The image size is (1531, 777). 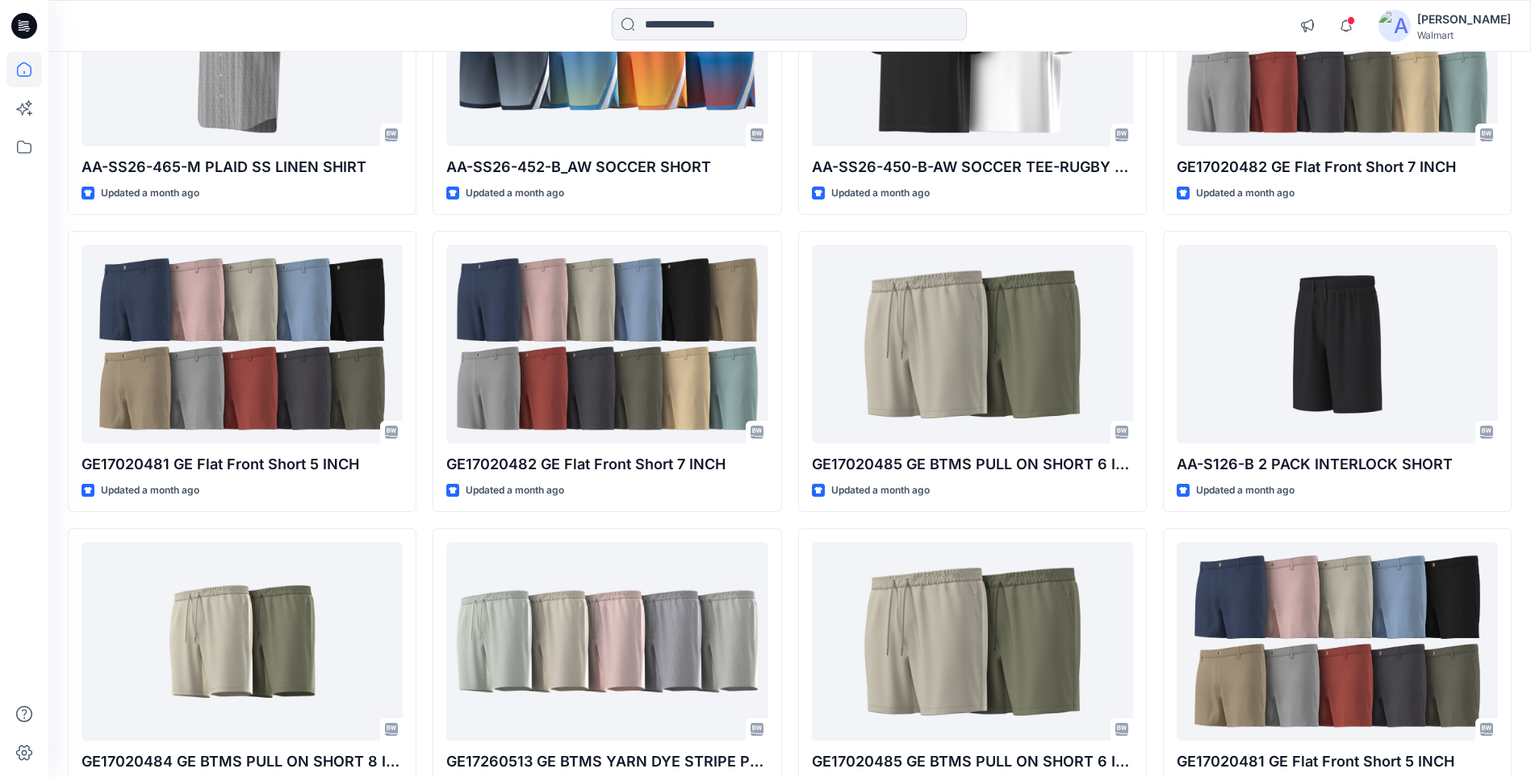 What do you see at coordinates (607, 343) in the screenshot?
I see `a: GE17020482 GE Flat Front Short 7 INCH` at bounding box center [607, 343].